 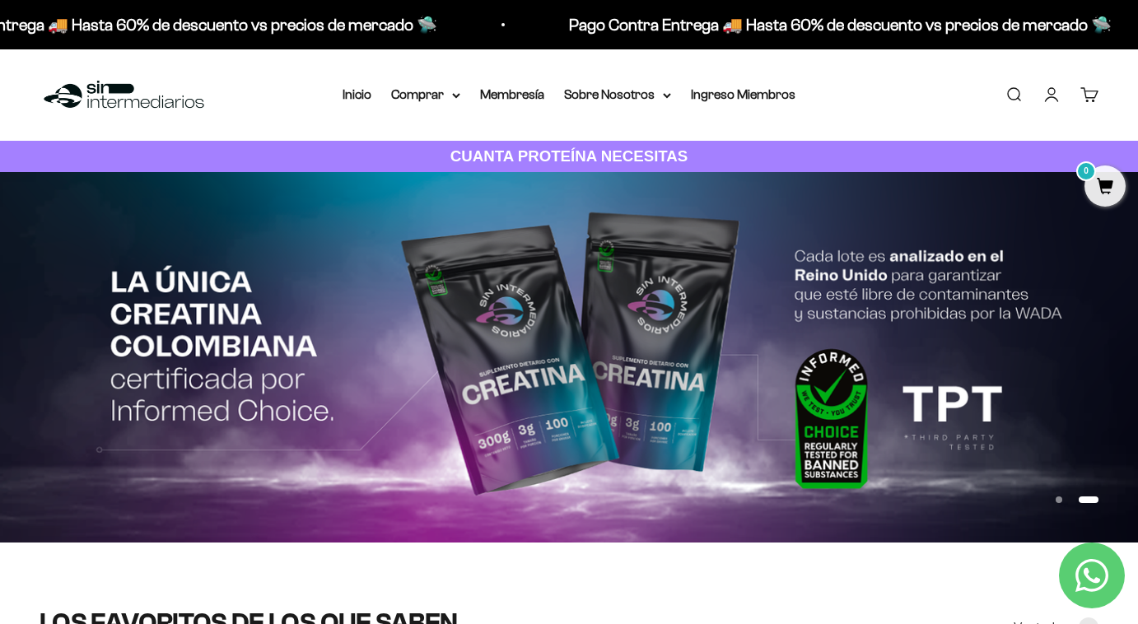 What do you see at coordinates (426, 95) in the screenshot?
I see `summary: Comprar` at bounding box center [426, 95].